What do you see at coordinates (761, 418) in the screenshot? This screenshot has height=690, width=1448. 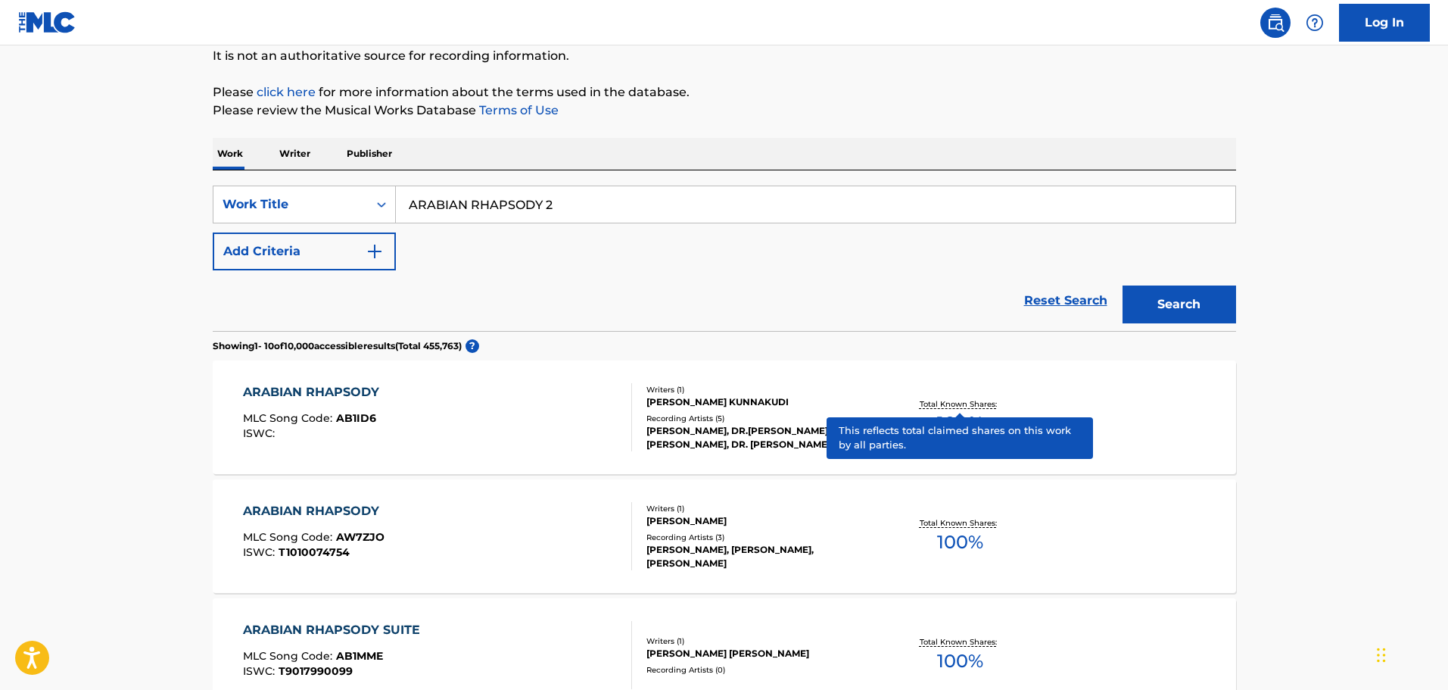 I see `div: Recording Artists ( 5 )` at bounding box center [761, 418].